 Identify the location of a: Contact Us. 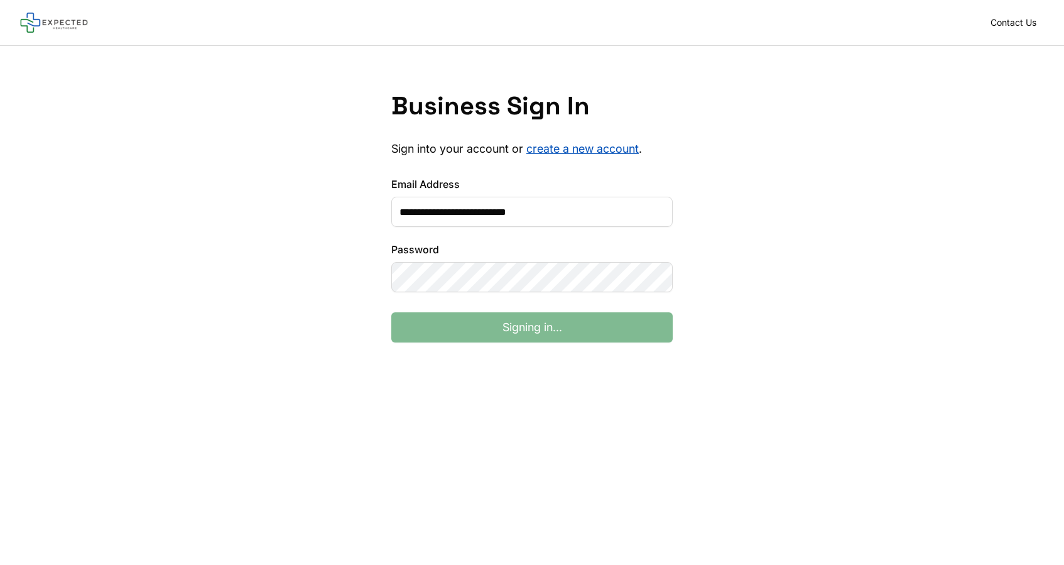
(1013, 23).